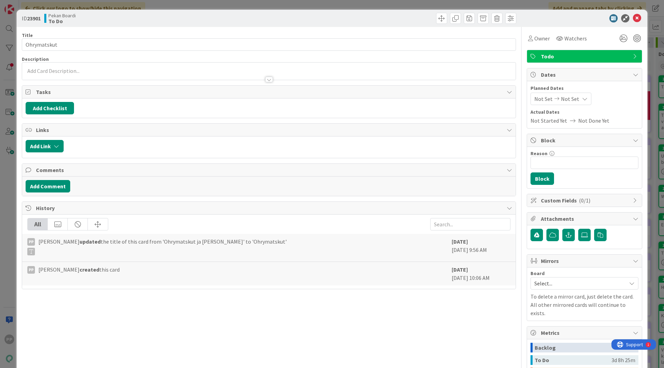 The height and width of the screenshot is (368, 664). What do you see at coordinates (537, 273) in the screenshot?
I see `span: Board` at bounding box center [537, 273].